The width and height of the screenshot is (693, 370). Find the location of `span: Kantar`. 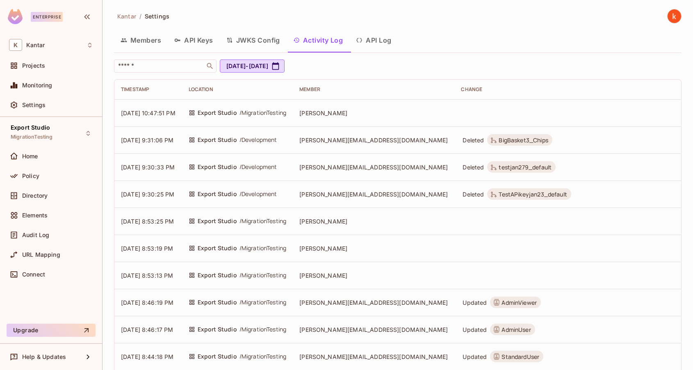

span: Kantar is located at coordinates (127, 16).